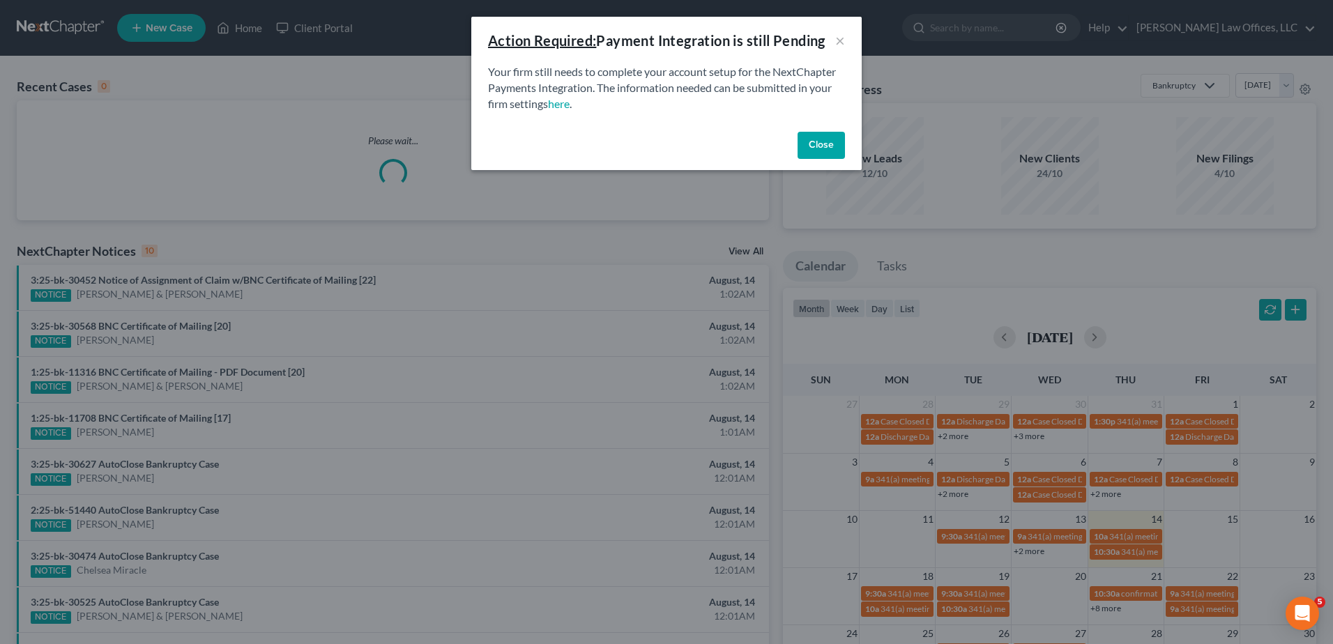 Image resolution: width=1333 pixels, height=644 pixels. What do you see at coordinates (822, 146) in the screenshot?
I see `button: Close` at bounding box center [822, 146].